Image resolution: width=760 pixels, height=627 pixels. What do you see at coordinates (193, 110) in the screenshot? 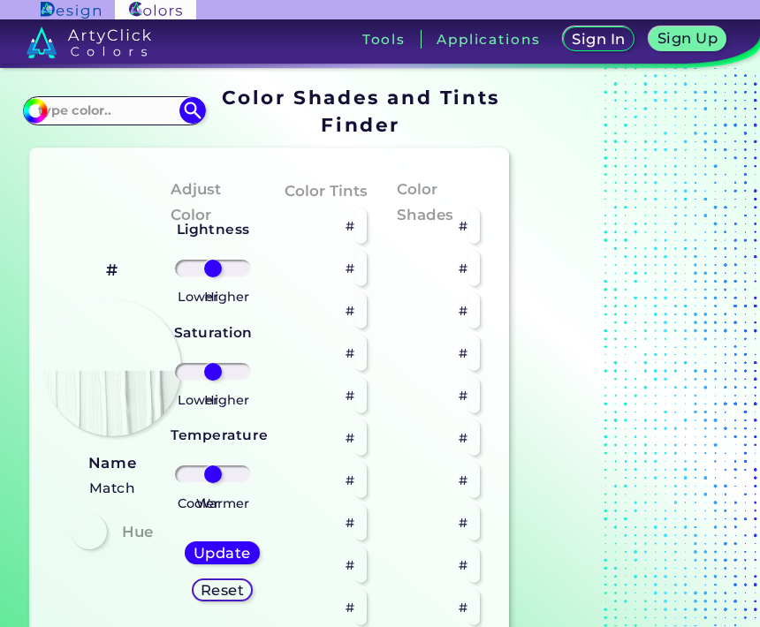
I see `img: icon search` at bounding box center [193, 110].